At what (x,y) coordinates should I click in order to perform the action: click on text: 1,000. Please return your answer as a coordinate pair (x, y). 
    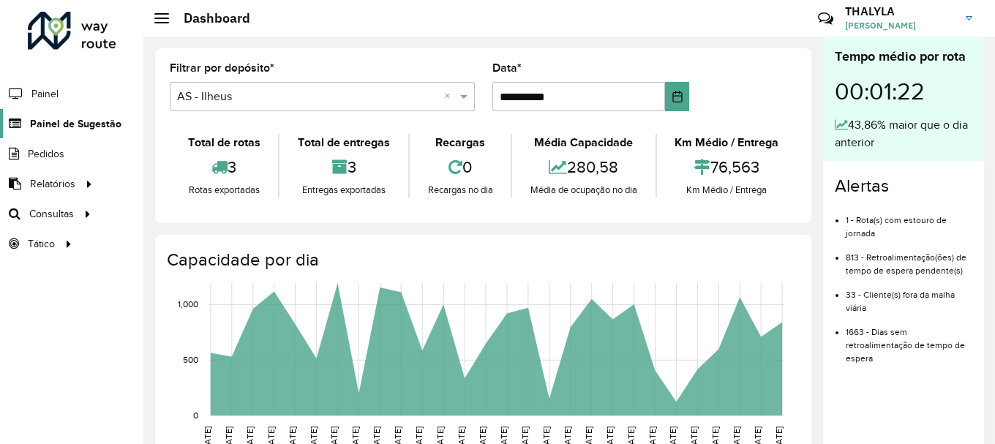
    Looking at the image, I should click on (188, 304).